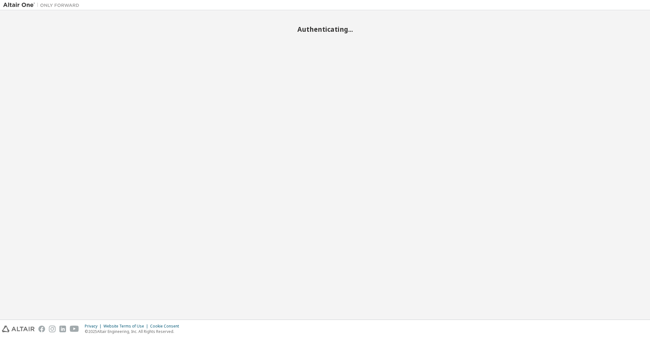 This screenshot has width=650, height=338. What do you see at coordinates (18, 329) in the screenshot?
I see `img: altair_logo.svg` at bounding box center [18, 329].